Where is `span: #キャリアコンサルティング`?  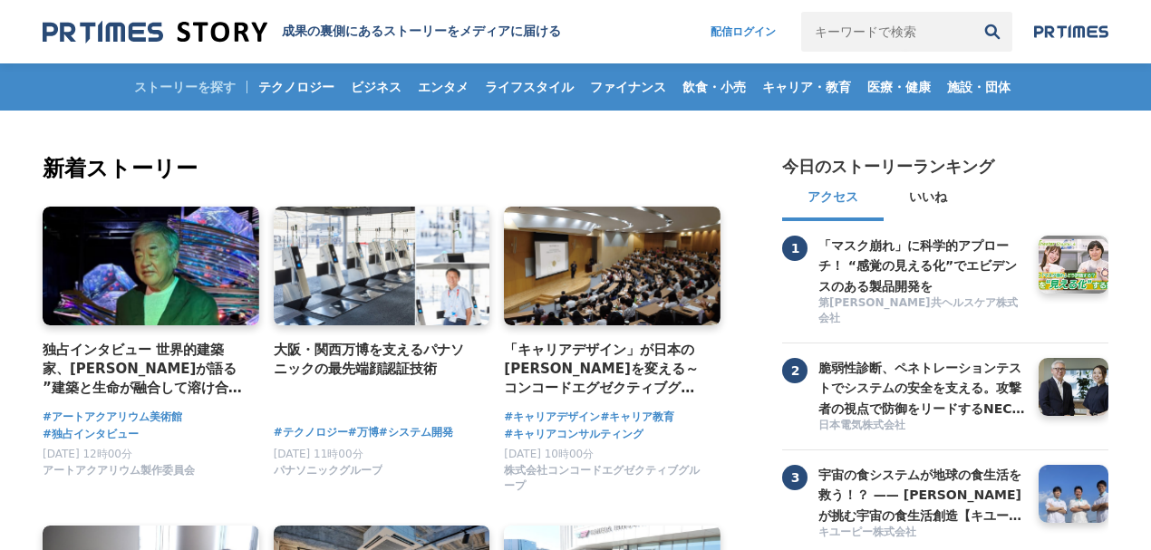 span: #キャリアコンサルティング is located at coordinates (574, 434).